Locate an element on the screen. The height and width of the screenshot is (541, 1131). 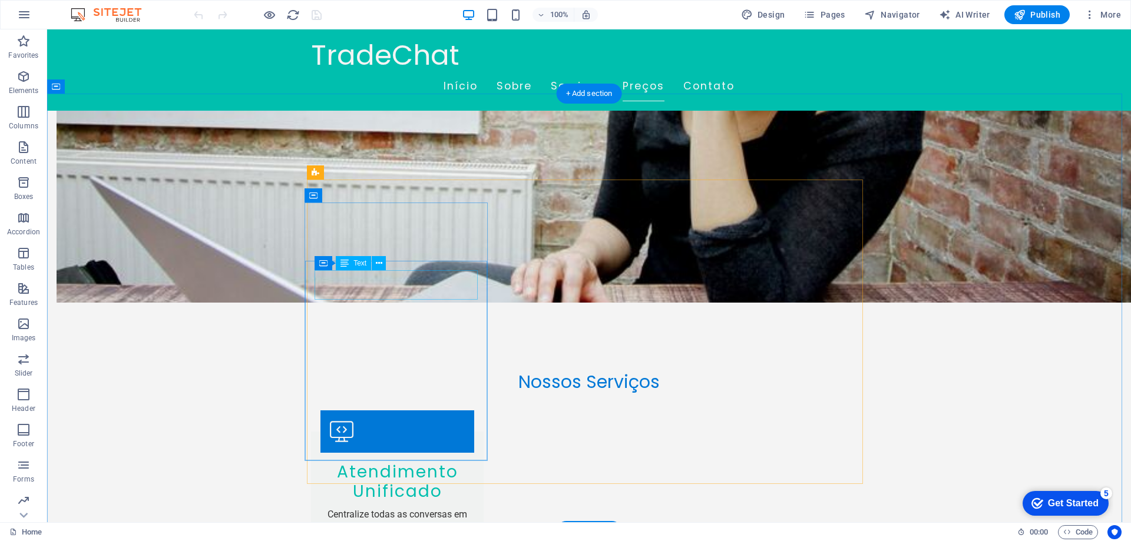
p: Elements is located at coordinates (24, 91).